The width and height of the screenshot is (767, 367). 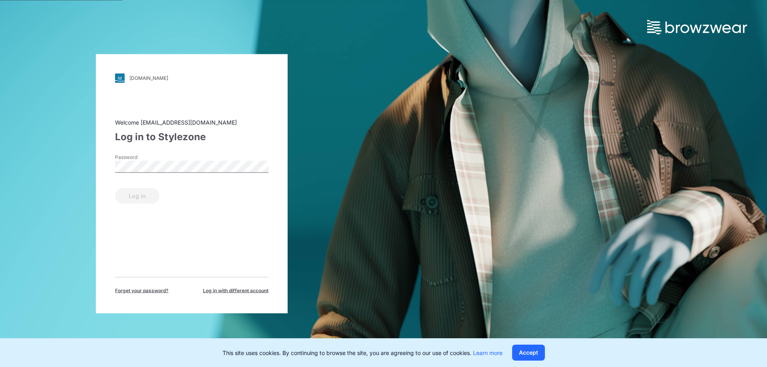 What do you see at coordinates (192, 137) in the screenshot?
I see `div: Log in to Stylezone` at bounding box center [192, 137].